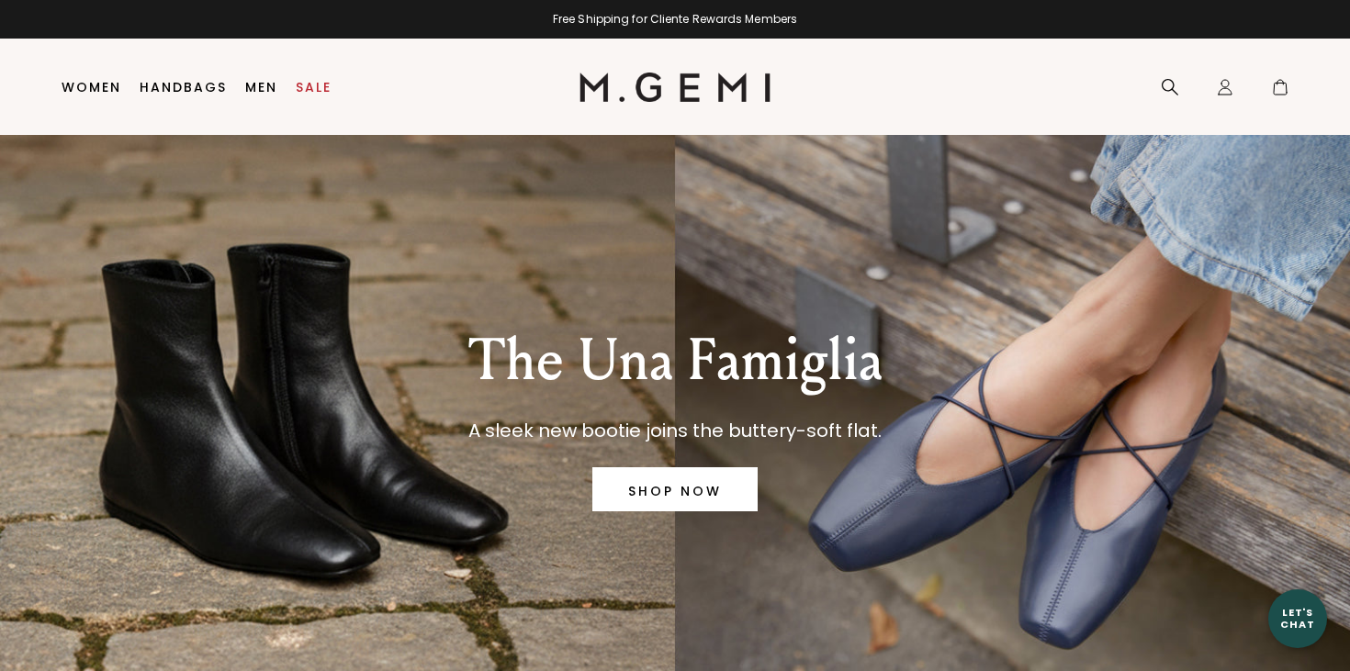 This screenshot has height=671, width=1350. I want to click on a: Men, so click(261, 87).